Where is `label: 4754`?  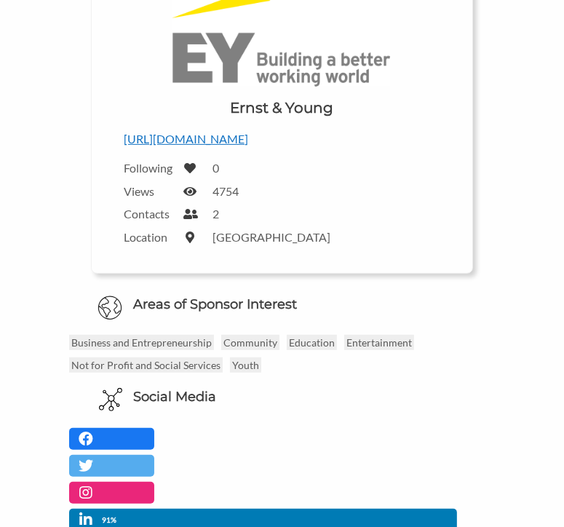 label: 4754 is located at coordinates (226, 191).